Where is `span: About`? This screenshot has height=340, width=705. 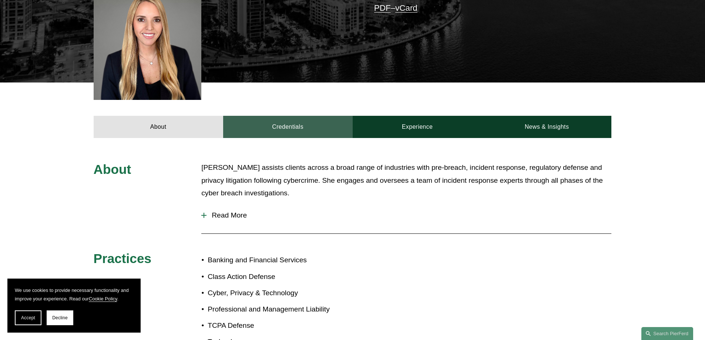
span: About is located at coordinates (112, 169).